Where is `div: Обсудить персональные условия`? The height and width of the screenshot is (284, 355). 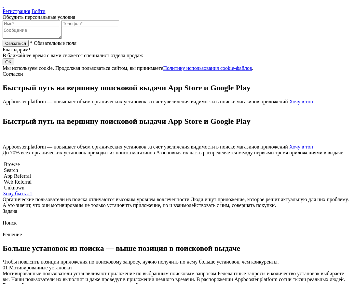 div: Обсудить персональные условия is located at coordinates (177, 17).